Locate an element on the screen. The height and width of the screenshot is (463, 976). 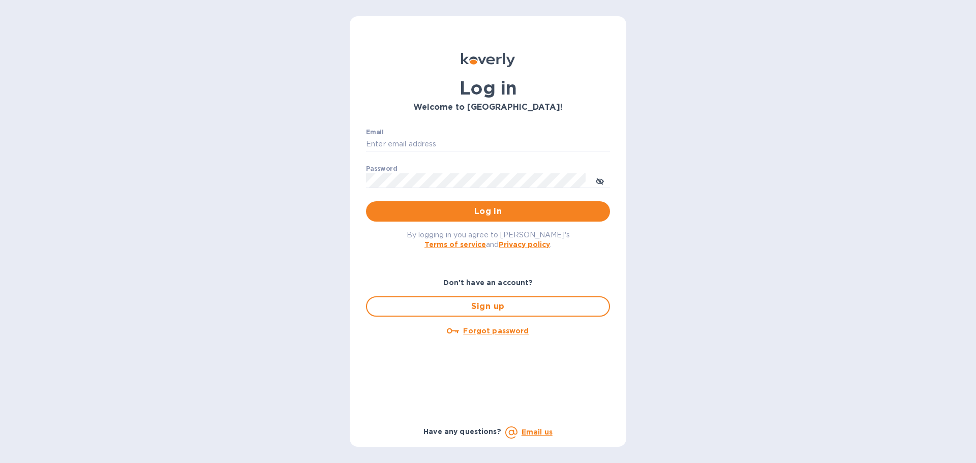
h1: Log in is located at coordinates (488, 88).